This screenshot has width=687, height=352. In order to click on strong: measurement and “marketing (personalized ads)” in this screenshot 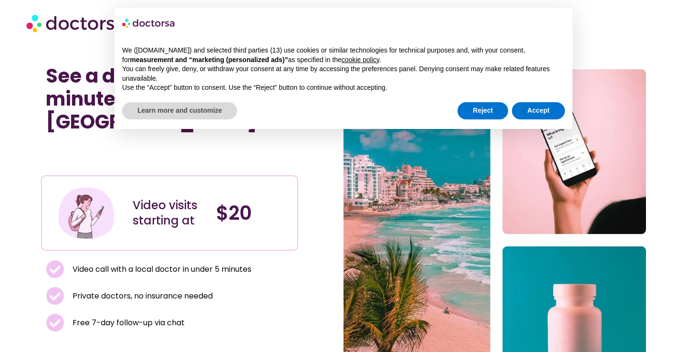, I will do `click(208, 60)`.